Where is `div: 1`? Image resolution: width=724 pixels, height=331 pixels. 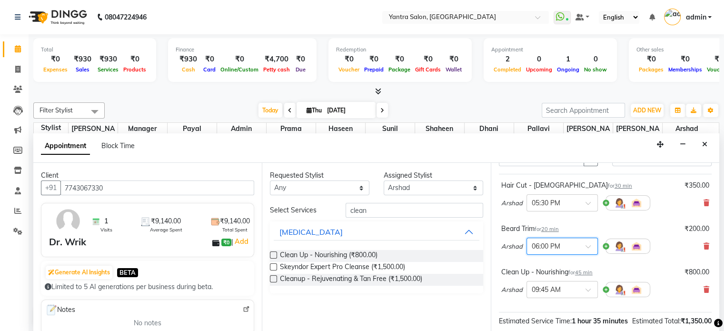
div: 1 is located at coordinates (568, 59).